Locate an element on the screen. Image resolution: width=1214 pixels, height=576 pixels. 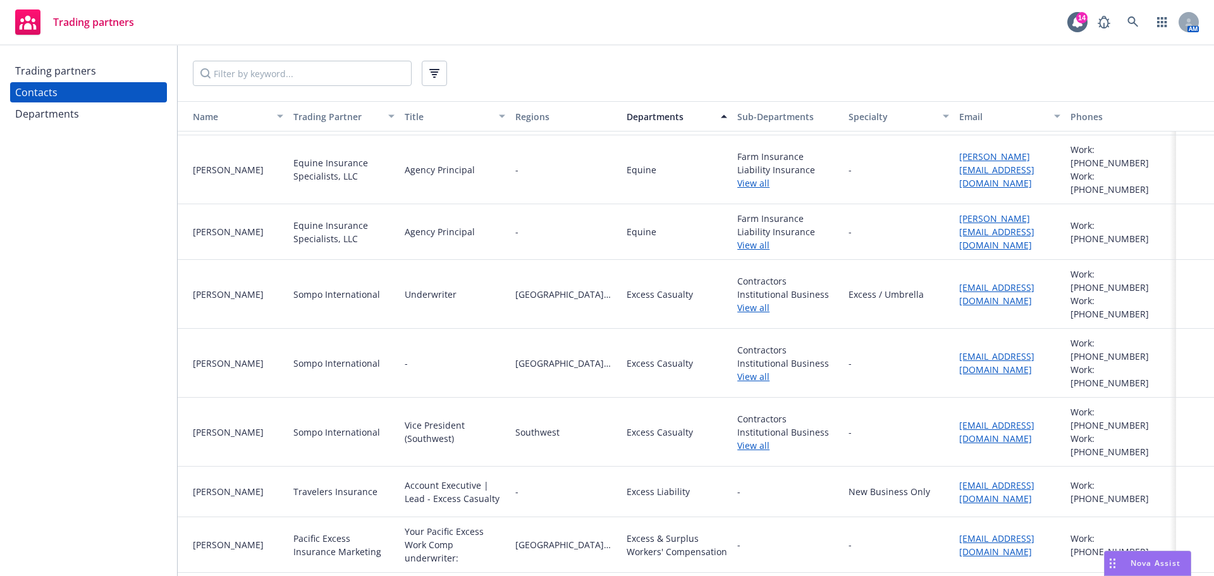
span: Trading partners is located at coordinates (94, 22).